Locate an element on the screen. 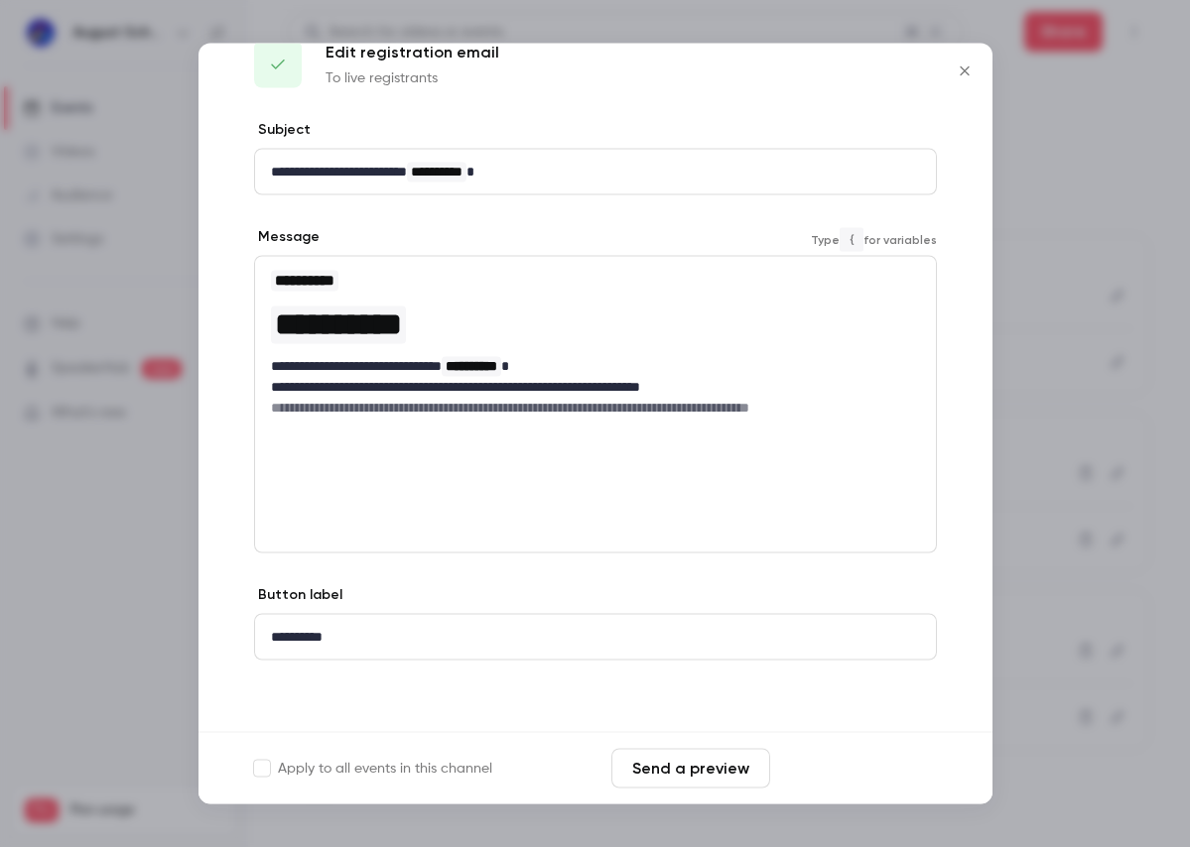  button: Send a preview is located at coordinates (691, 769).